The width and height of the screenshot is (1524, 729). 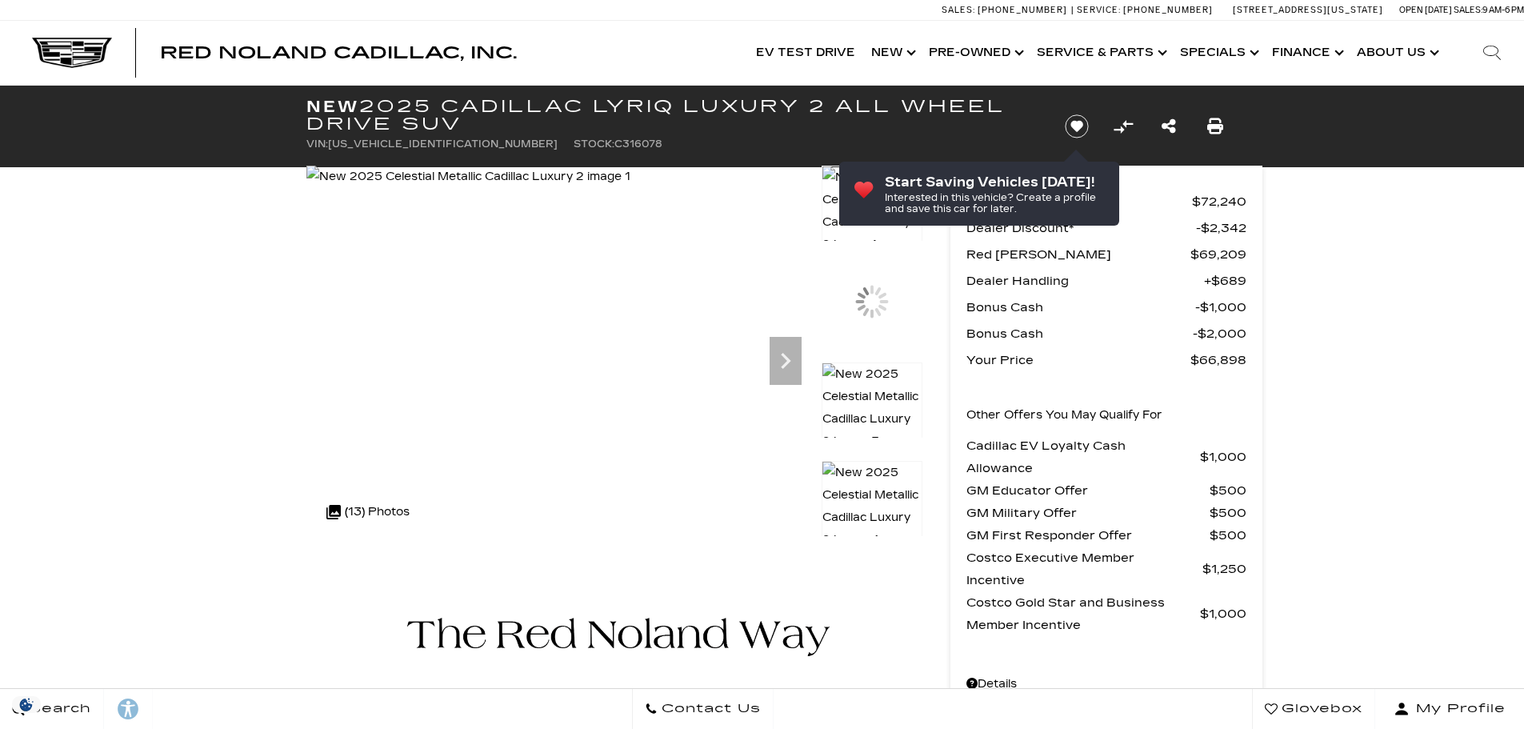 What do you see at coordinates (1219, 202) in the screenshot?
I see `span: $72,240` at bounding box center [1219, 202].